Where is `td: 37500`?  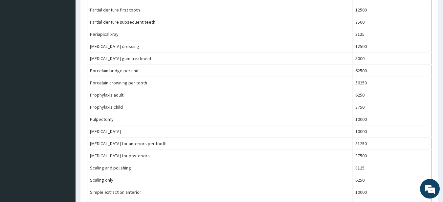
td: 37500 is located at coordinates (392, 156).